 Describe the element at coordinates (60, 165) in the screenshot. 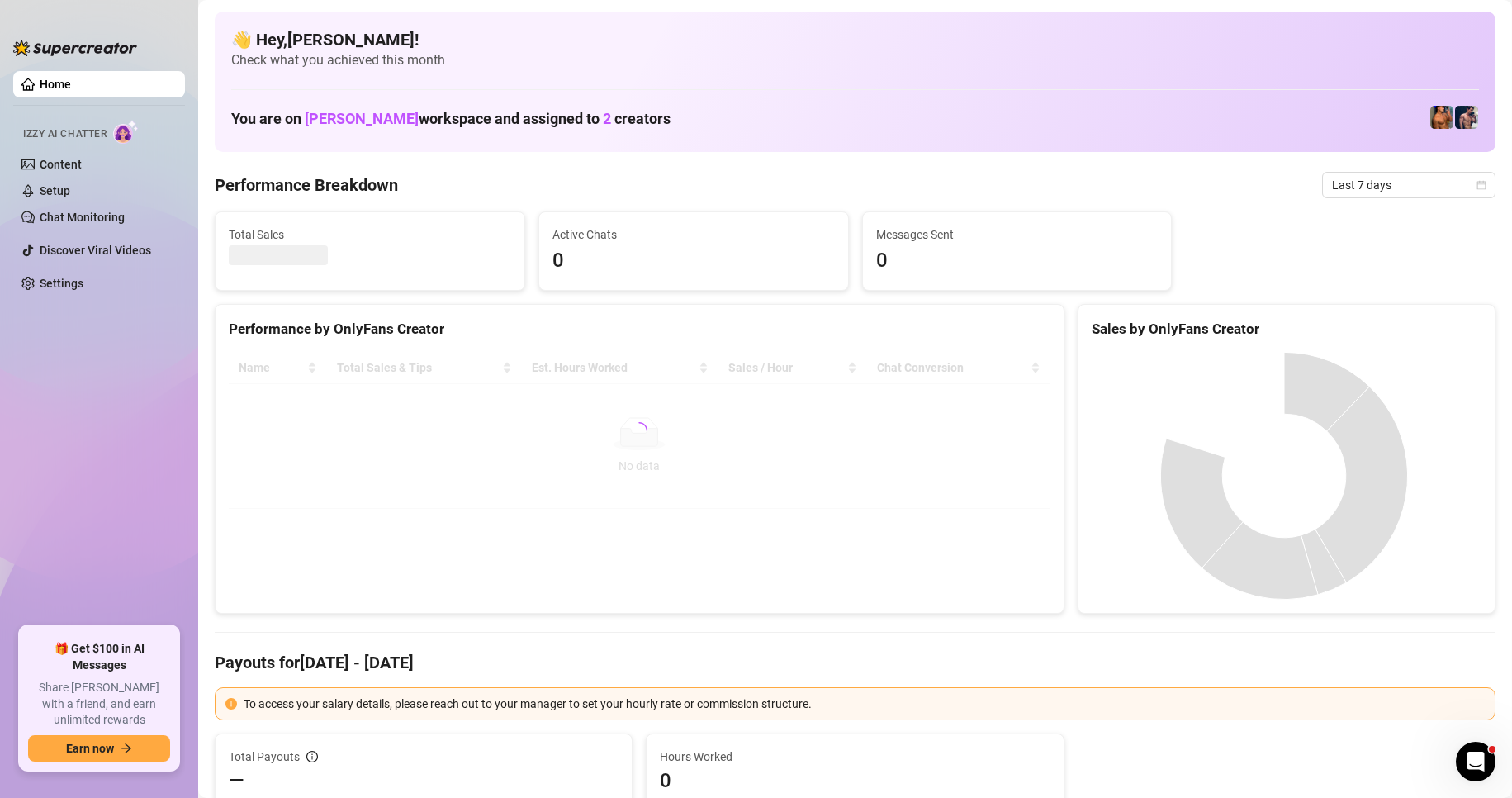

I see `a: Content` at that location.